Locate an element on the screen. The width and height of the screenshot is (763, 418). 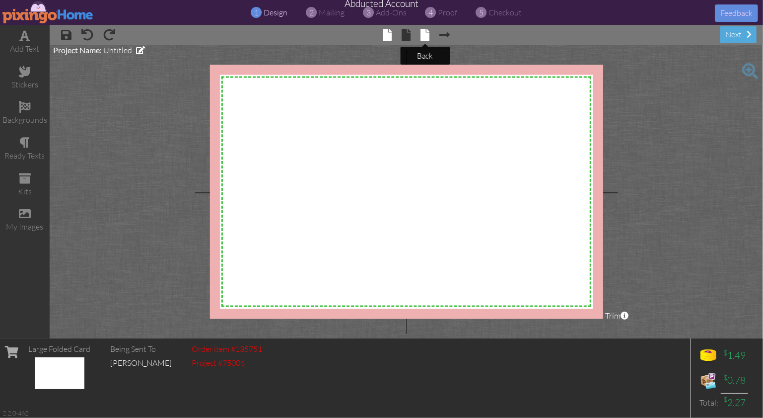
img: expense-icon.png is located at coordinates (708, 380).